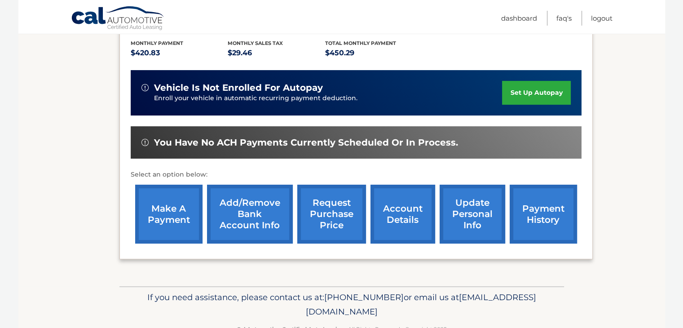 This screenshot has width=683, height=328. I want to click on a: Add/Remove bank account info, so click(250, 214).